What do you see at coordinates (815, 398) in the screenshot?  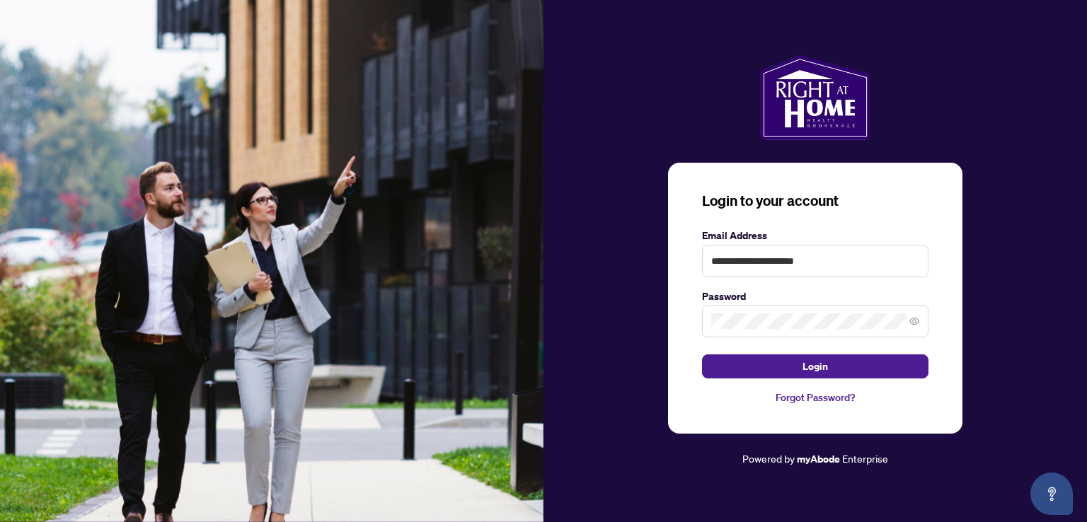 I see `a: Forgot Password?` at bounding box center [815, 398].